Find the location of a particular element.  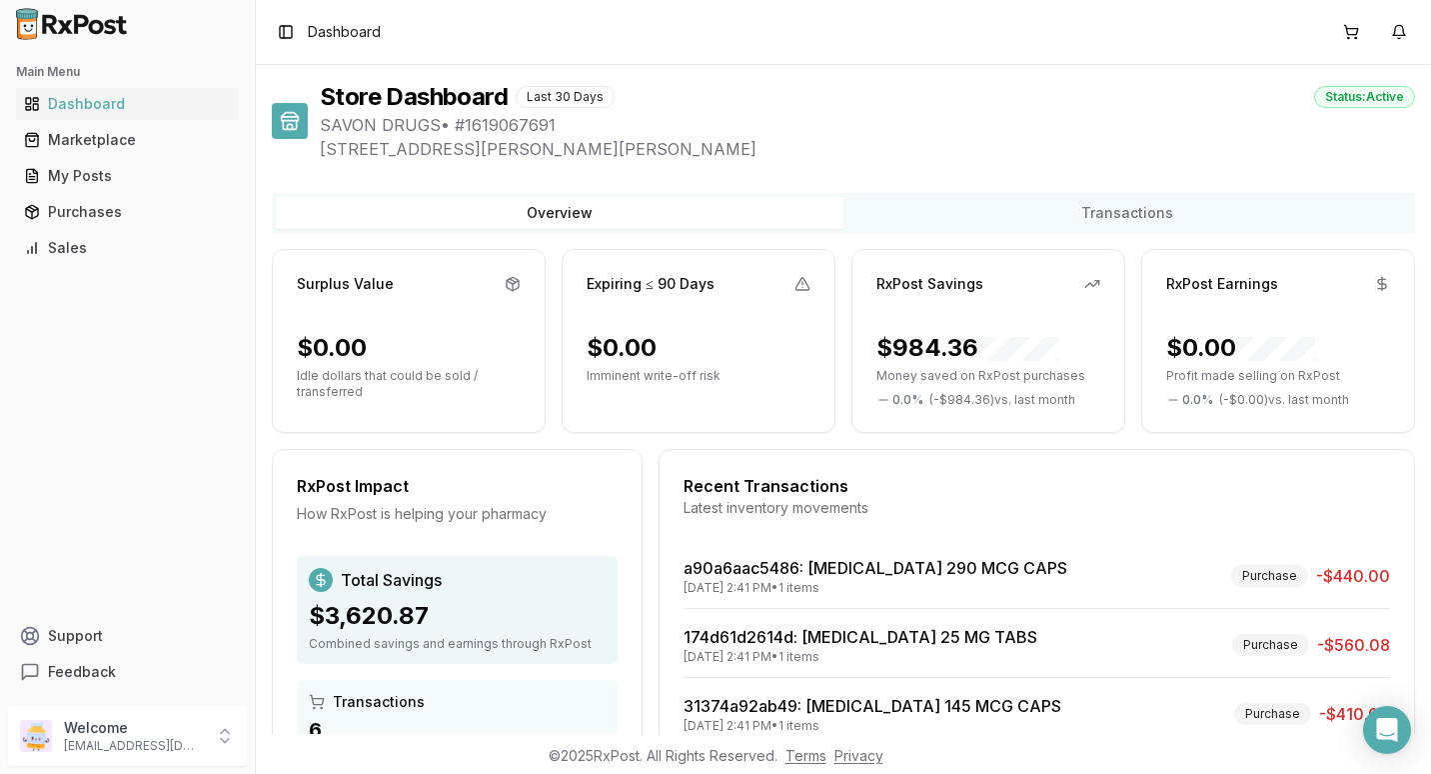

span: -$560.08 is located at coordinates (1353, 645).